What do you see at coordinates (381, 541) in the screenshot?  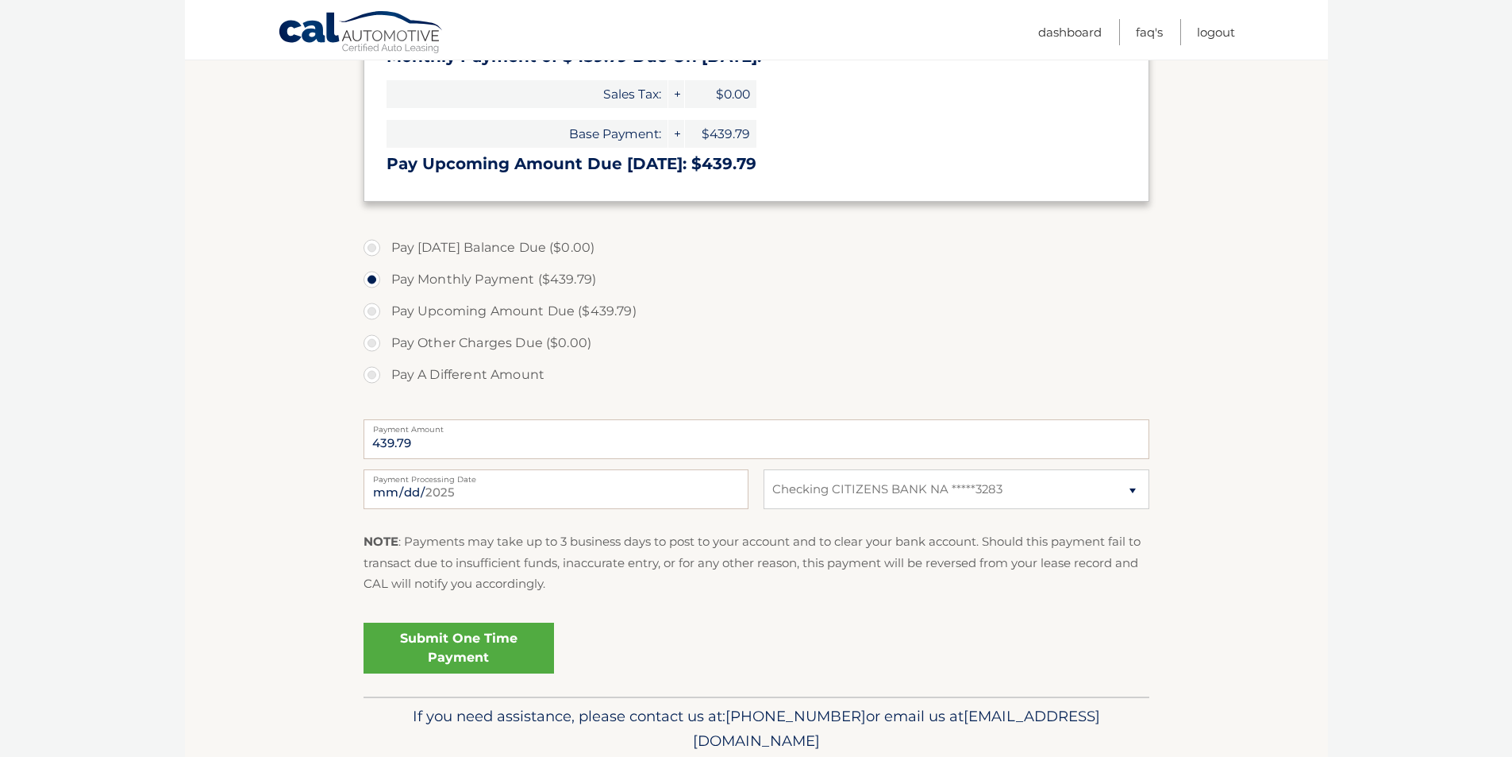 I see `strong: NOTE` at bounding box center [381, 541].